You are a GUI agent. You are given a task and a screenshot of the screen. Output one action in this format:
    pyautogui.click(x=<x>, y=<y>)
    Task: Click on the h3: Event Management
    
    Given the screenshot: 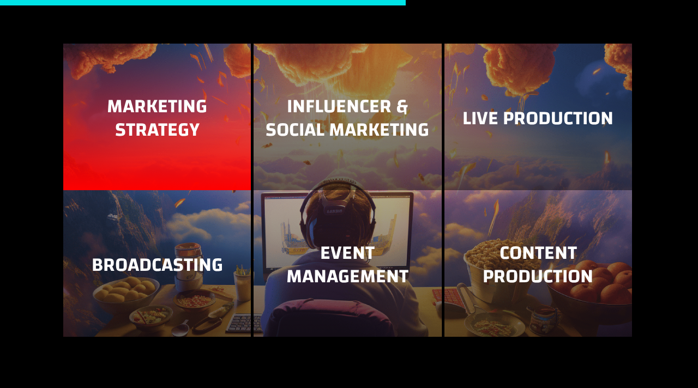 What is the action you would take?
    pyautogui.click(x=347, y=268)
    